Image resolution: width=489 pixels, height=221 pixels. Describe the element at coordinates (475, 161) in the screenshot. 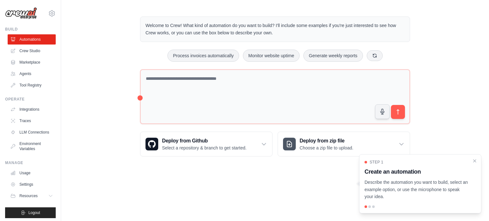

I see `button: Close walkthrough` at that location.